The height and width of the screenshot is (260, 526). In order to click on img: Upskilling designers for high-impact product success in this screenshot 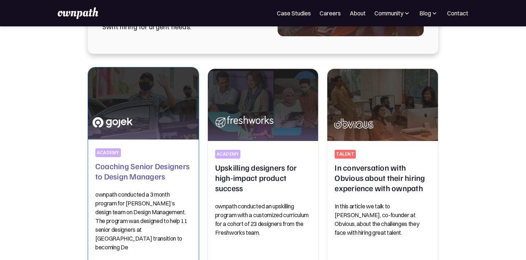, I will do `click(263, 105)`.